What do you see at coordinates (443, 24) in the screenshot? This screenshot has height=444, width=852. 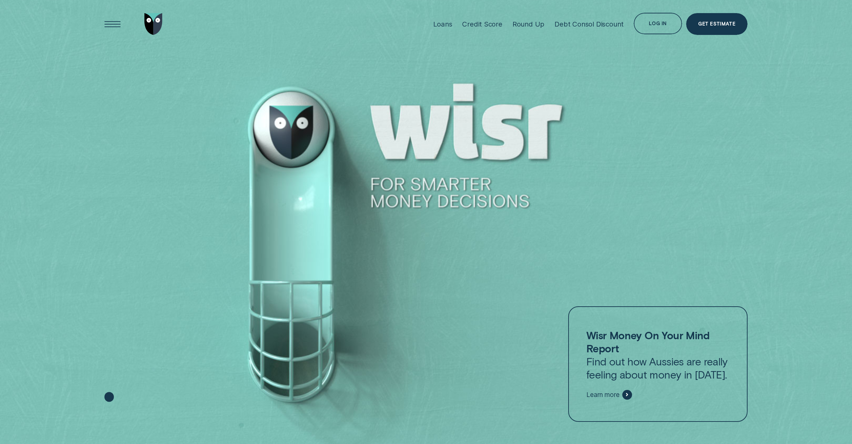 I see `div: Loans` at bounding box center [443, 24].